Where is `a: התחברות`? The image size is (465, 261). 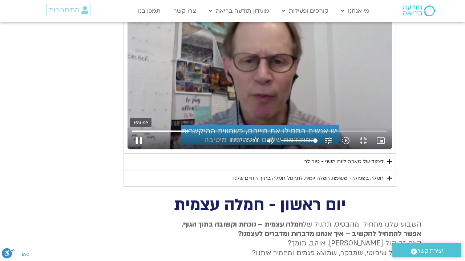 a: התחברות is located at coordinates (68, 10).